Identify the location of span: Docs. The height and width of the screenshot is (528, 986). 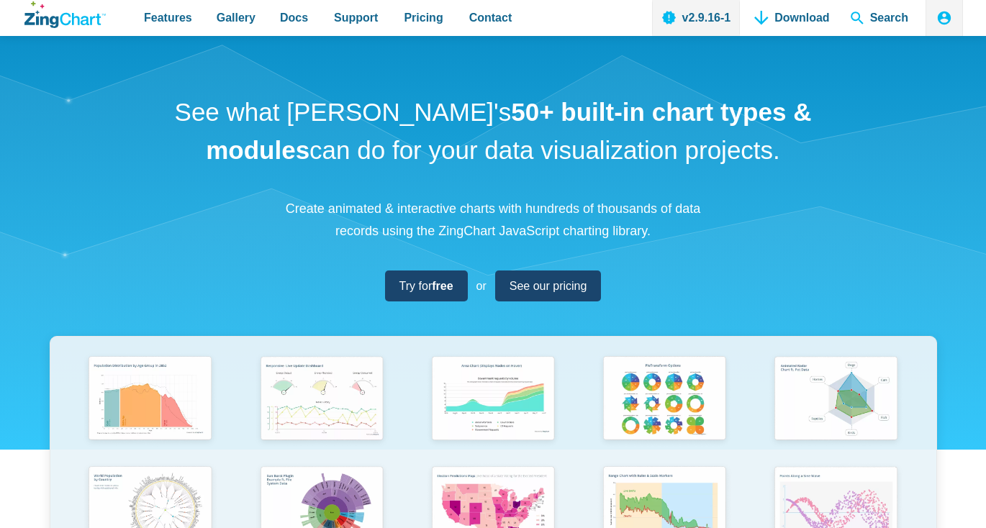
(294, 17).